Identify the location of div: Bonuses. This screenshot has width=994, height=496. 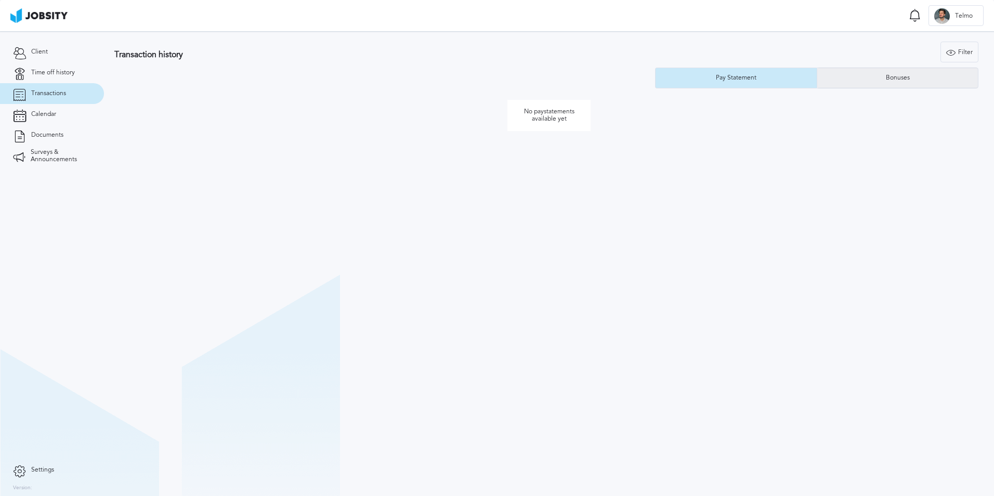
(898, 78).